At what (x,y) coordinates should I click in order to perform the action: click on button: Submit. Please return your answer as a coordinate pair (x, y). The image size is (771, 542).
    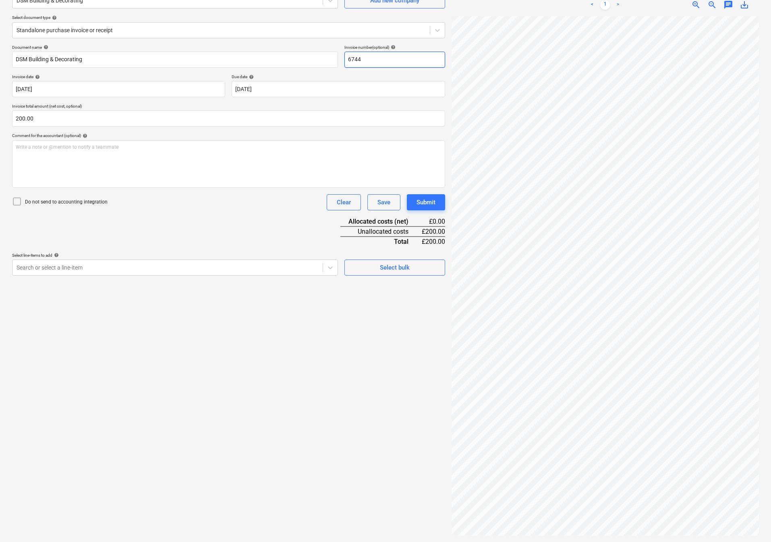
    Looking at the image, I should click on (426, 202).